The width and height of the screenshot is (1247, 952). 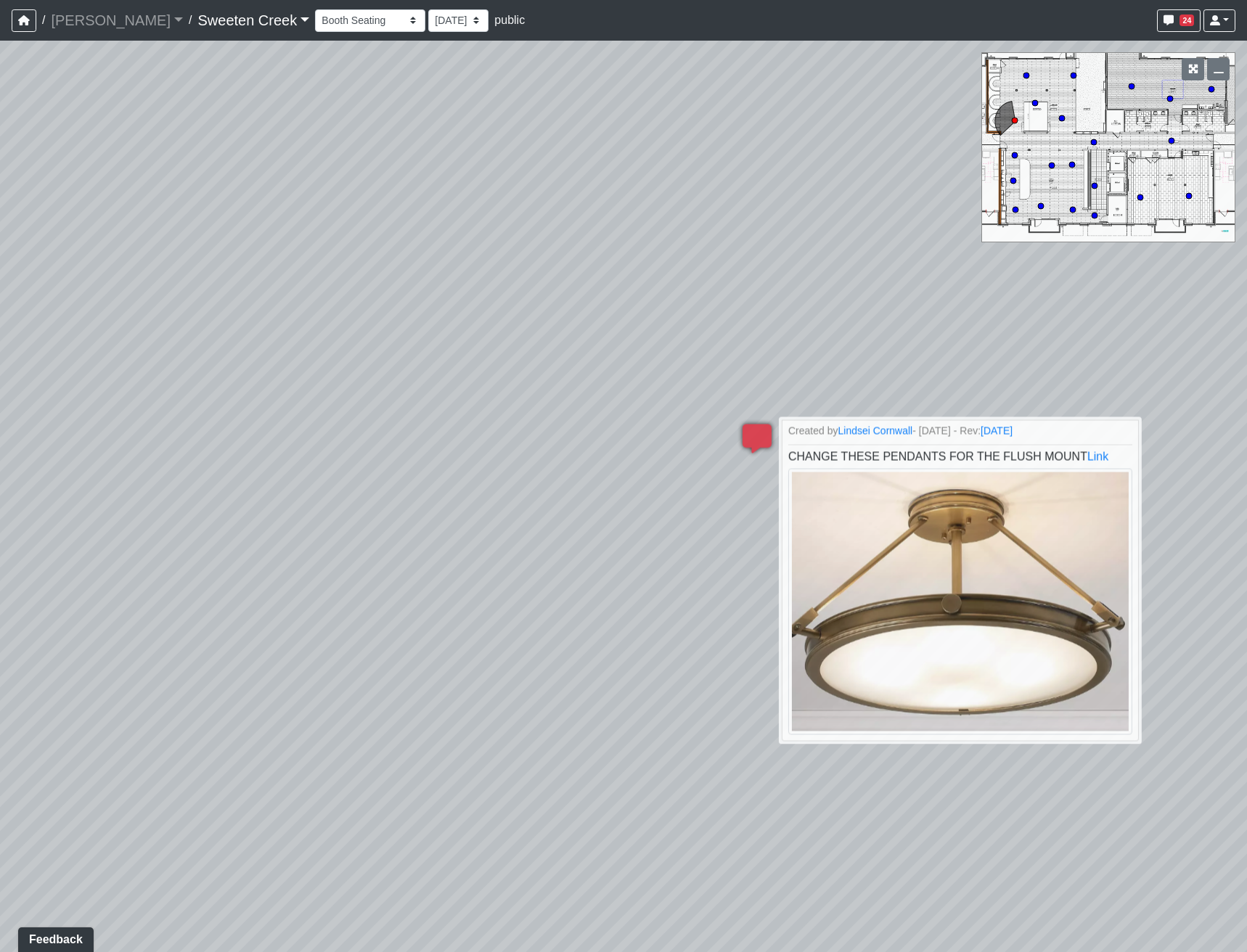 What do you see at coordinates (1178, 20) in the screenshot?
I see `button: 24` at bounding box center [1178, 20].